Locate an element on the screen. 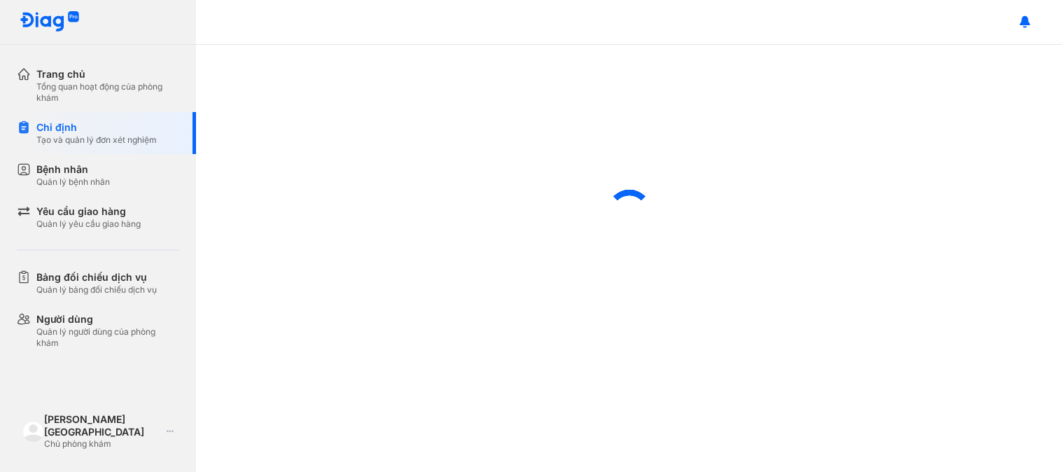 The height and width of the screenshot is (472, 1062). div: Quản lý bệnh nhân is located at coordinates (73, 182).